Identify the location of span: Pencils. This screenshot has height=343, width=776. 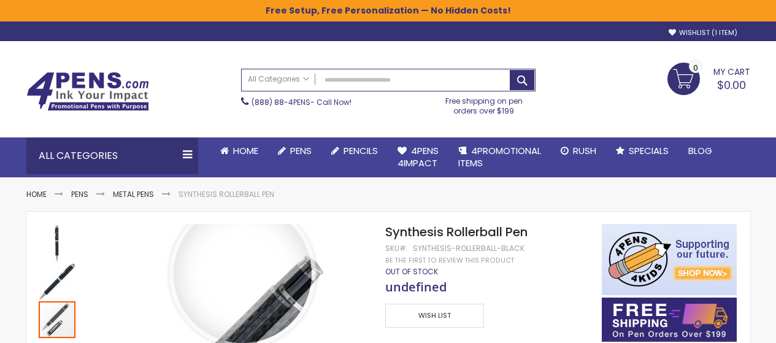
(361, 150).